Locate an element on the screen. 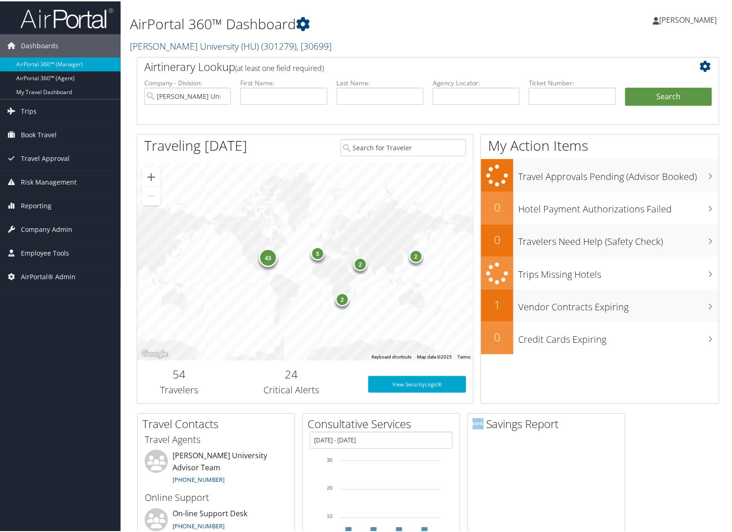  span: Risk Management is located at coordinates (49, 181).